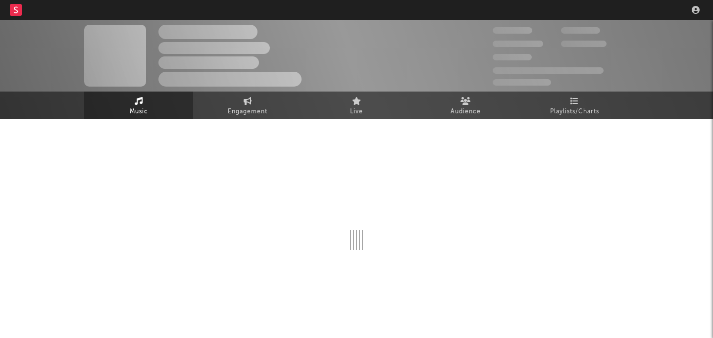 The image size is (713, 338). Describe the element at coordinates (139, 112) in the screenshot. I see `span: Music` at that location.